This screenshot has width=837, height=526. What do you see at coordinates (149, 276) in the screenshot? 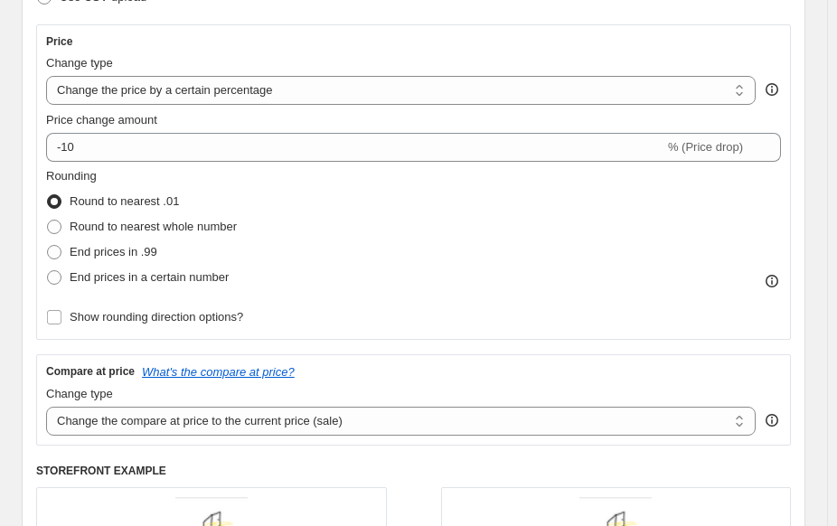
I see `span: End prices in a certain number` at bounding box center [149, 276].